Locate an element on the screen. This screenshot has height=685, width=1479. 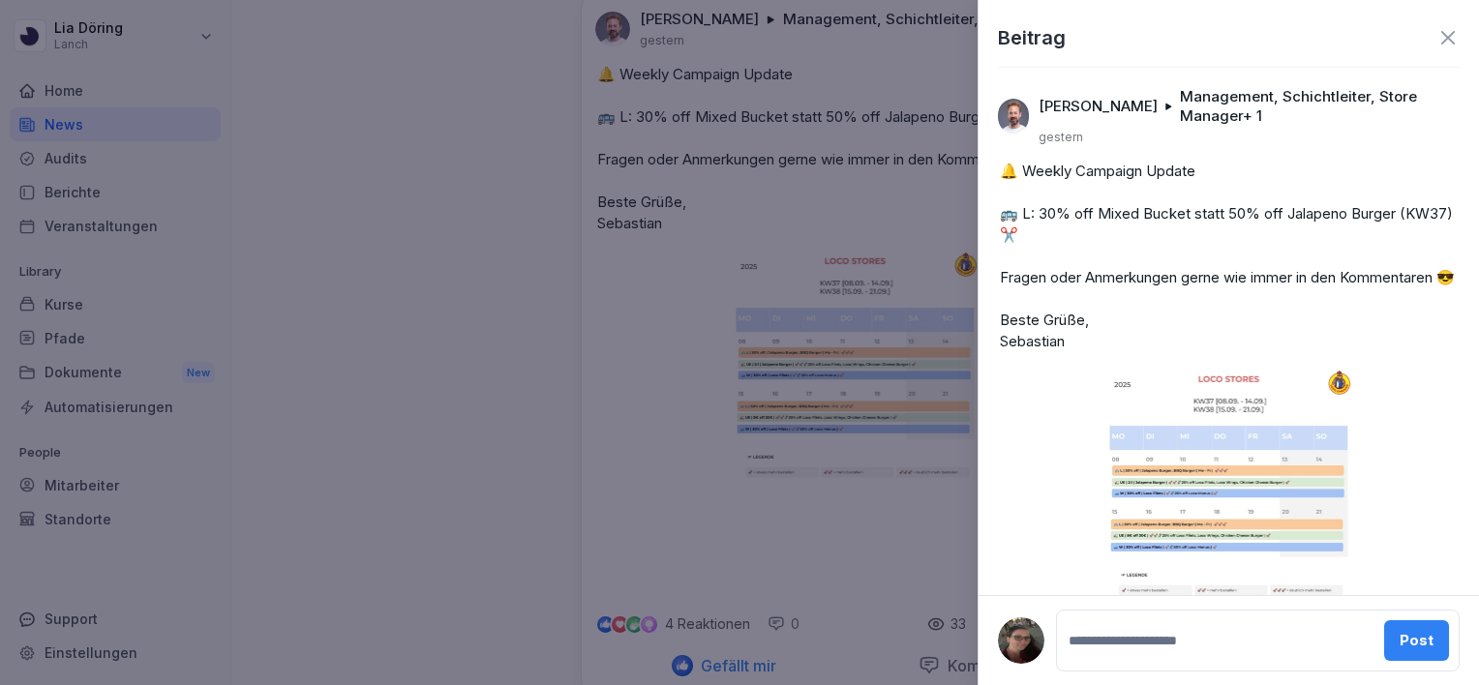
p: Management, Schichtleiter, Store Manager + 1 is located at coordinates (1315, 106).